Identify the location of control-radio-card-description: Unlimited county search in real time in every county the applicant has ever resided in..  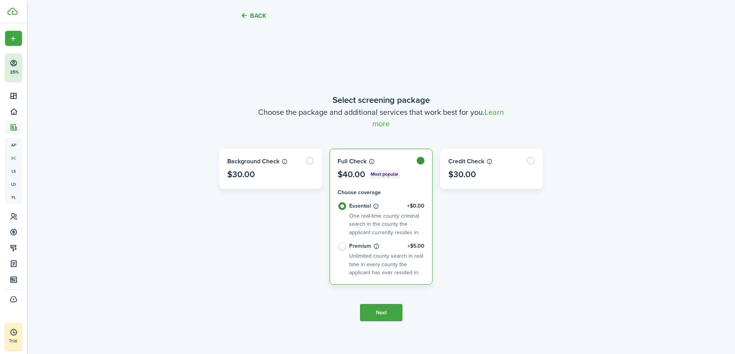
(386, 265).